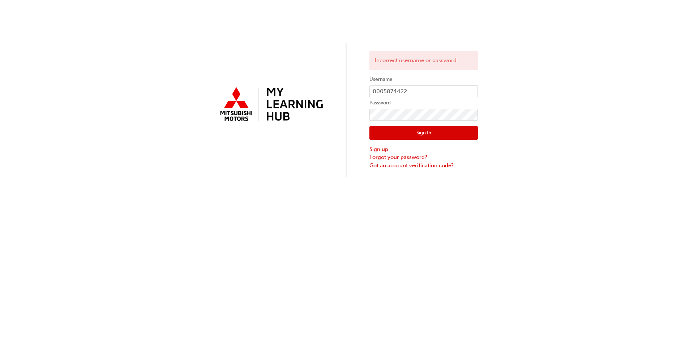 This screenshot has height=337, width=694. Describe the element at coordinates (271, 105) in the screenshot. I see `img: mmal` at that location.